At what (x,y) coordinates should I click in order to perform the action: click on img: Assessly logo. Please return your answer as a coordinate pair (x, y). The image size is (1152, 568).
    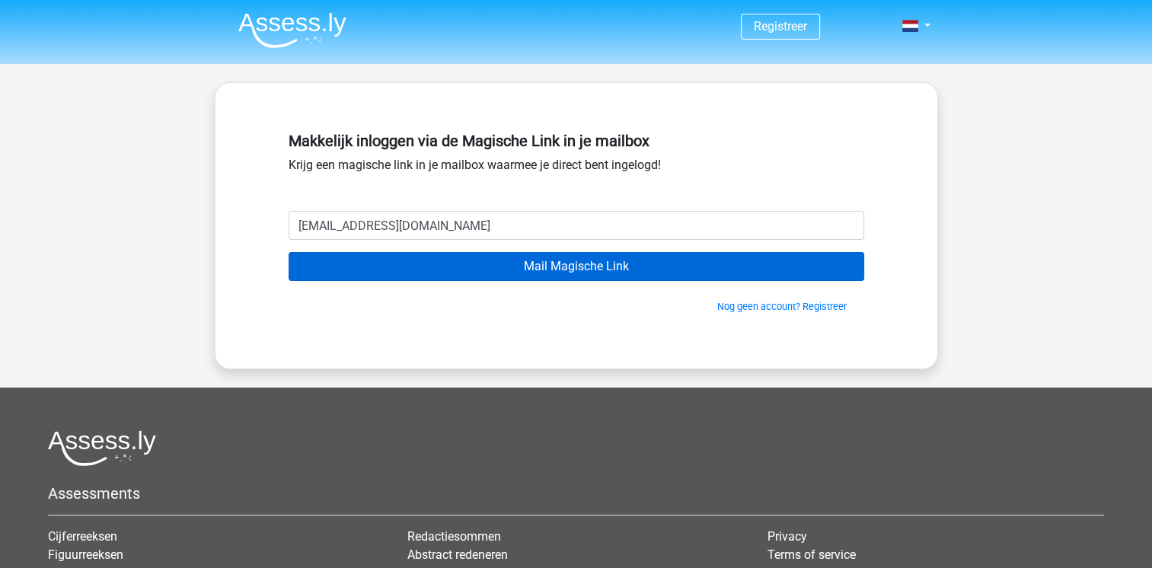
    Looking at the image, I should click on (102, 448).